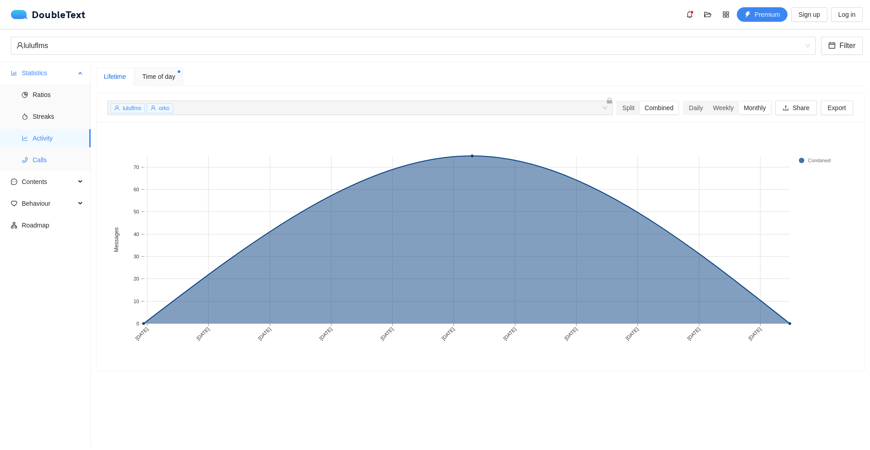 This screenshot has width=870, height=450. What do you see at coordinates (707, 14) in the screenshot?
I see `span: folder-open` at bounding box center [707, 14].